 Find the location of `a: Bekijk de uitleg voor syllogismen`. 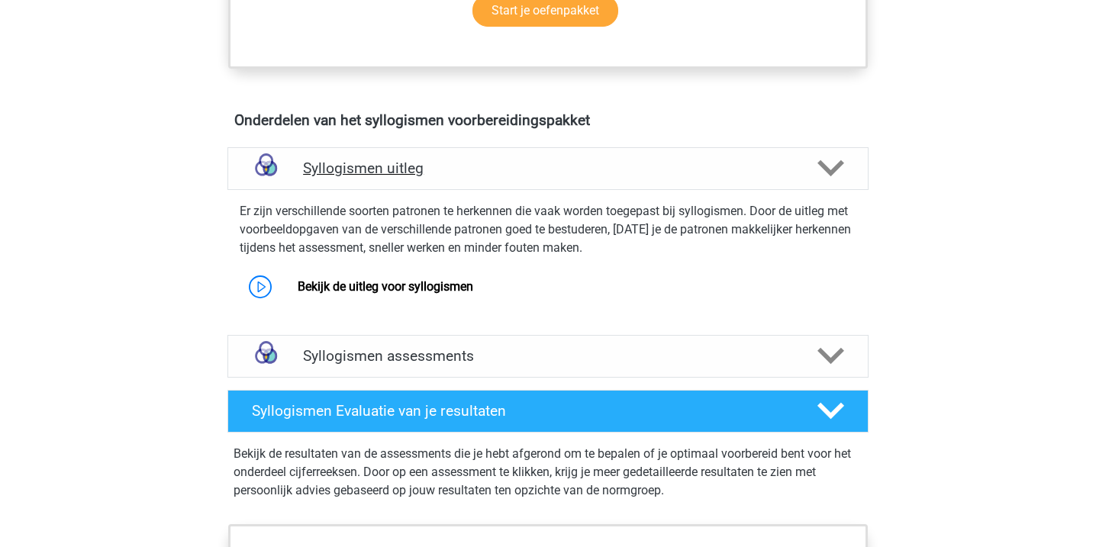

a: Bekijk de uitleg voor syllogismen is located at coordinates (385, 286).